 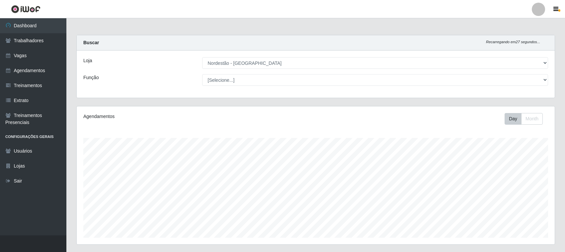 I want to click on label: Função, so click(x=91, y=77).